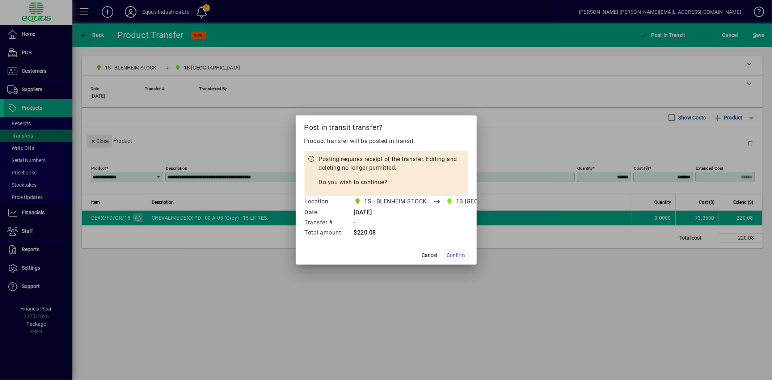  What do you see at coordinates (326, 202) in the screenshot?
I see `td: Location` at bounding box center [326, 202].